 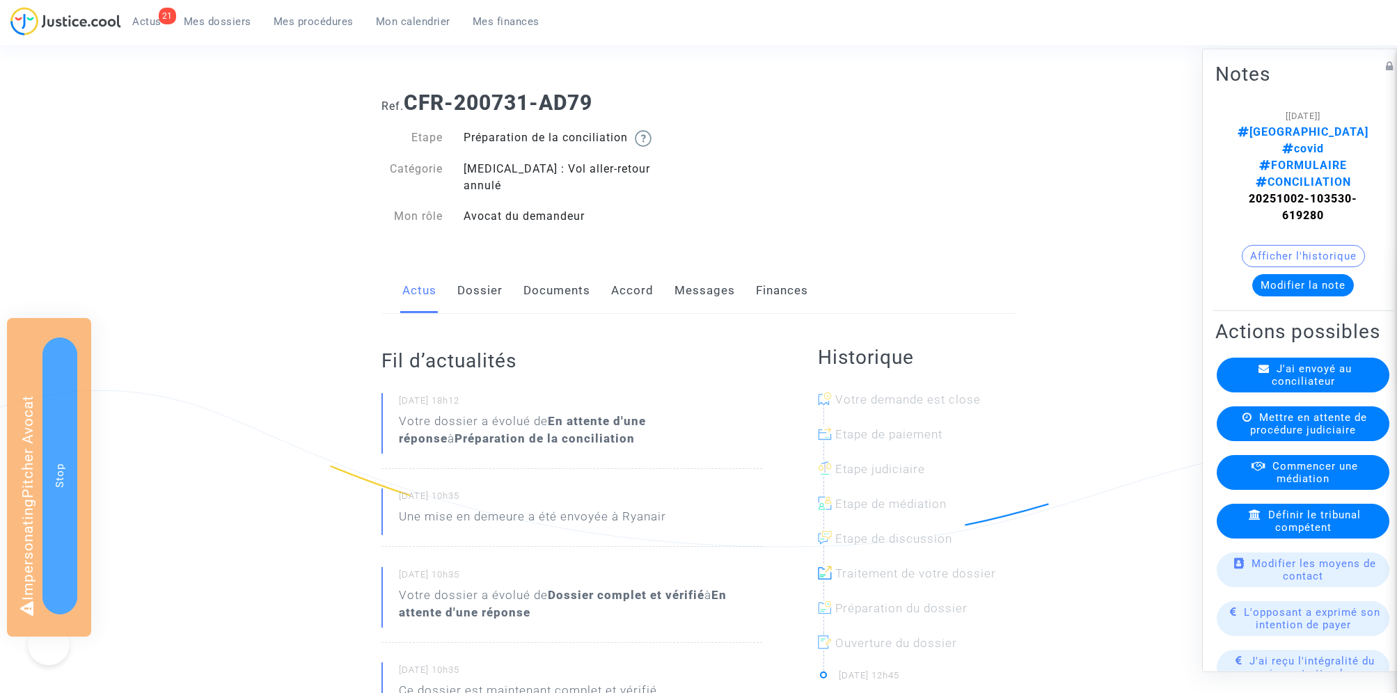 I want to click on img: jc-logo.svg, so click(x=65, y=21).